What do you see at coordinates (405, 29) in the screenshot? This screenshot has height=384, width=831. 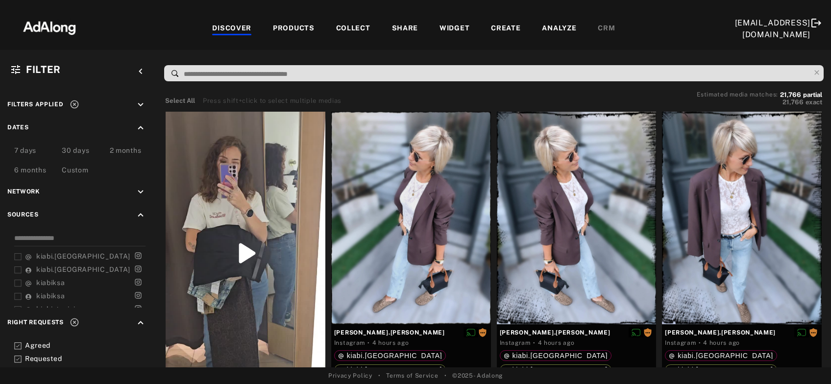 I see `div: SHARE` at bounding box center [405, 29].